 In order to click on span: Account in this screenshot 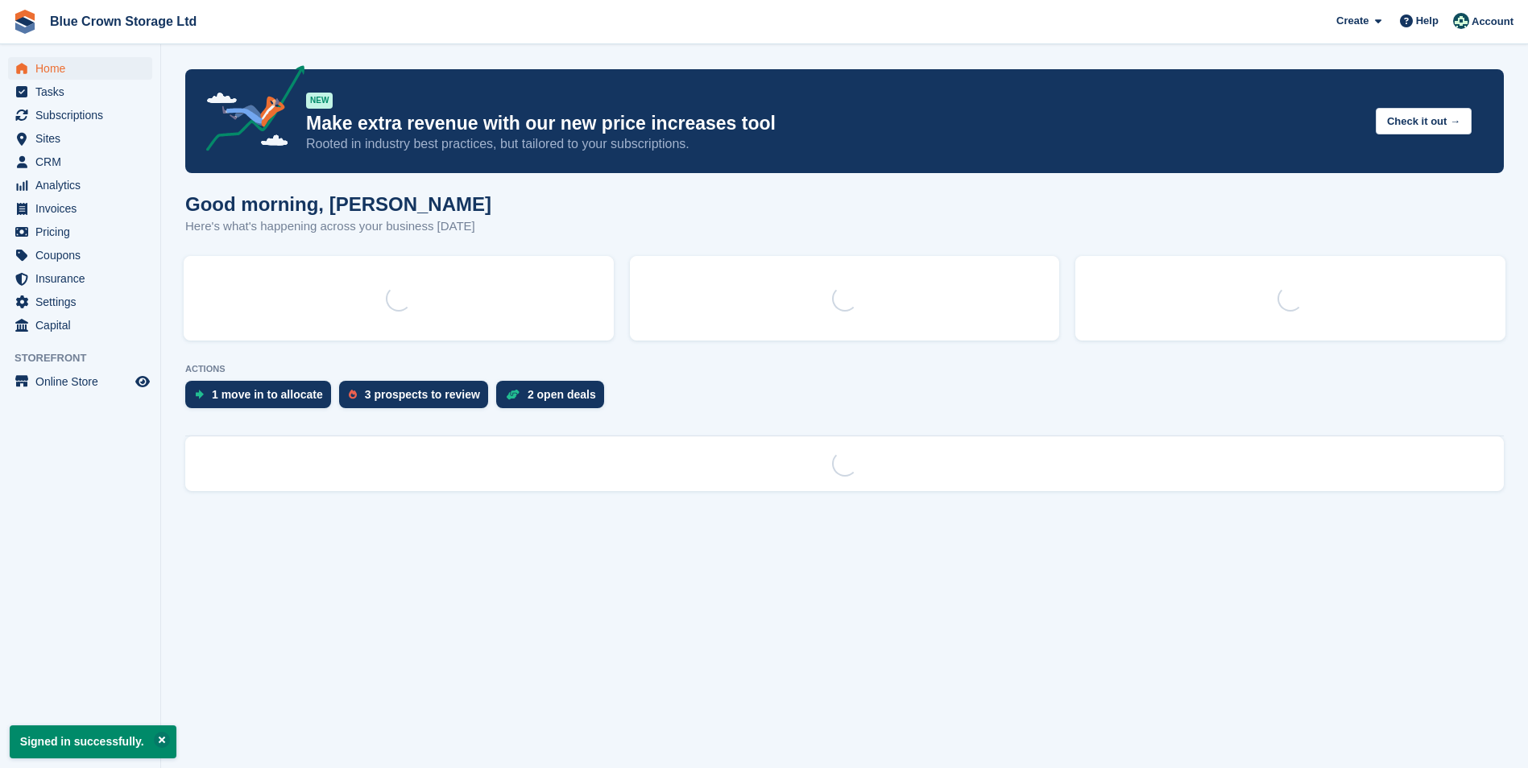, I will do `click(1492, 22)`.